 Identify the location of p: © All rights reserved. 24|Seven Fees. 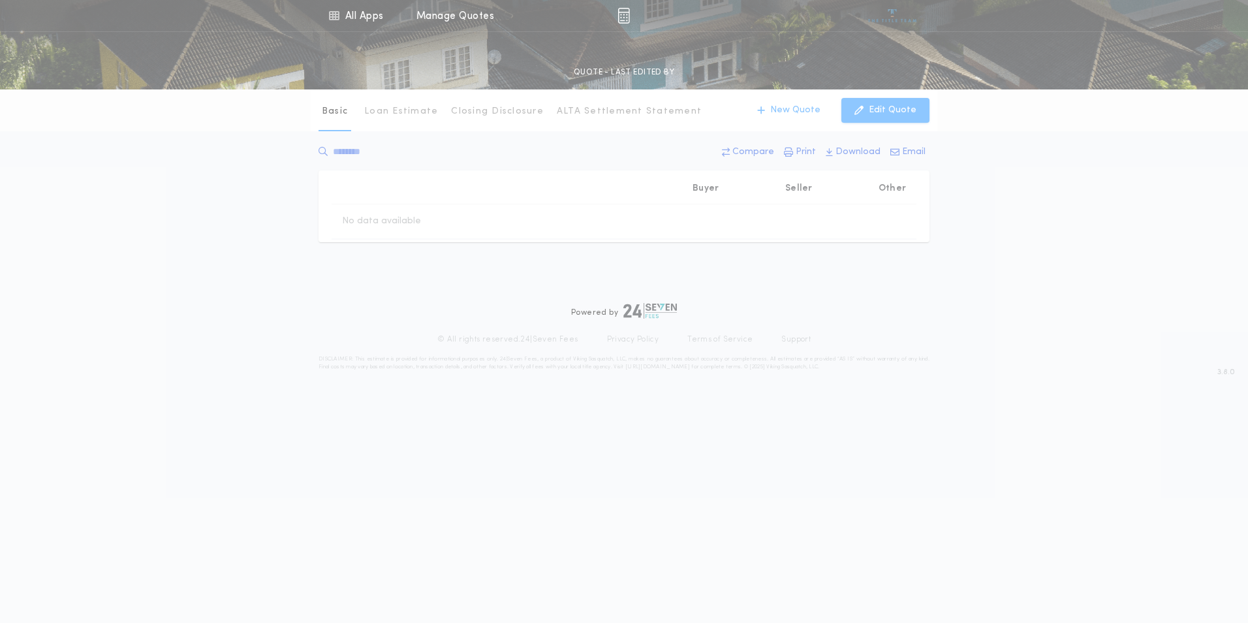
(508, 339).